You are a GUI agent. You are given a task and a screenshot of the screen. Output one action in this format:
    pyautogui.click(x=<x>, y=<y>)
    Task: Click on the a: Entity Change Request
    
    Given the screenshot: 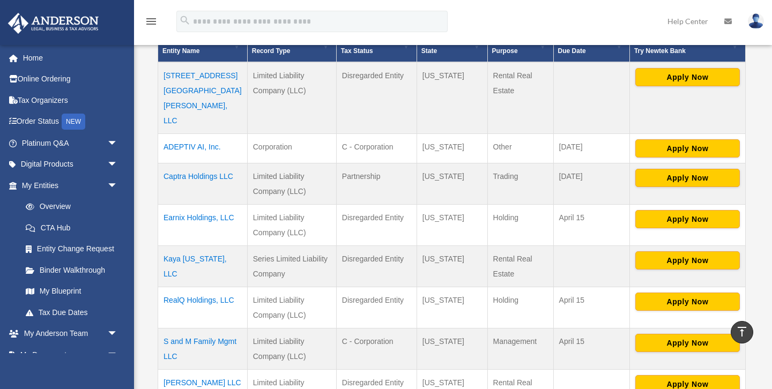 What is the action you would take?
    pyautogui.click(x=72, y=249)
    